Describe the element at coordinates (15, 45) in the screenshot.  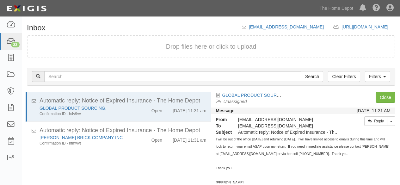
I see `div: 22` at that location.